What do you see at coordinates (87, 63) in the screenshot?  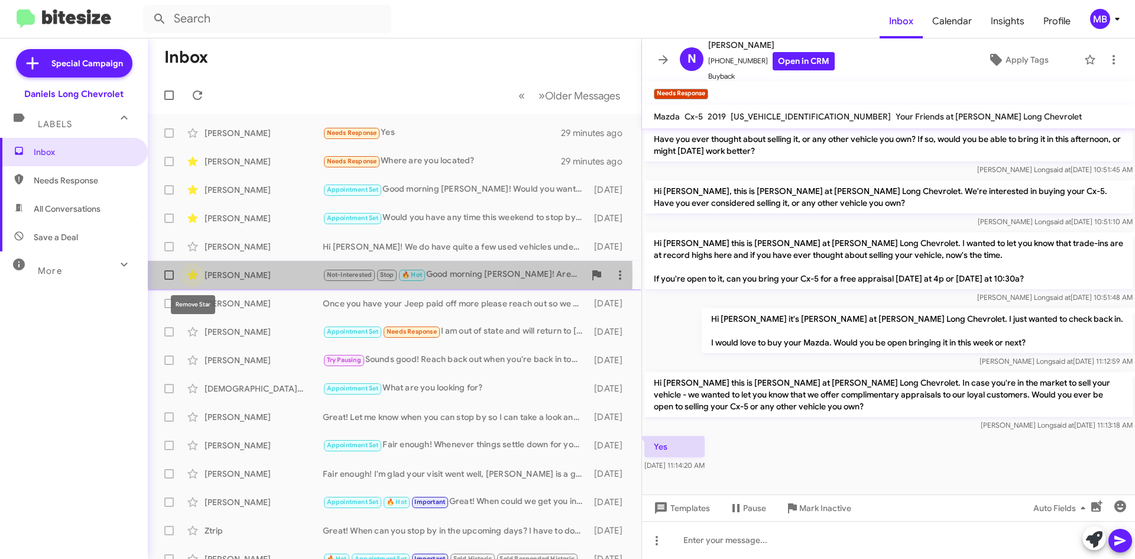 I see `span: Special Campaign` at bounding box center [87, 63].